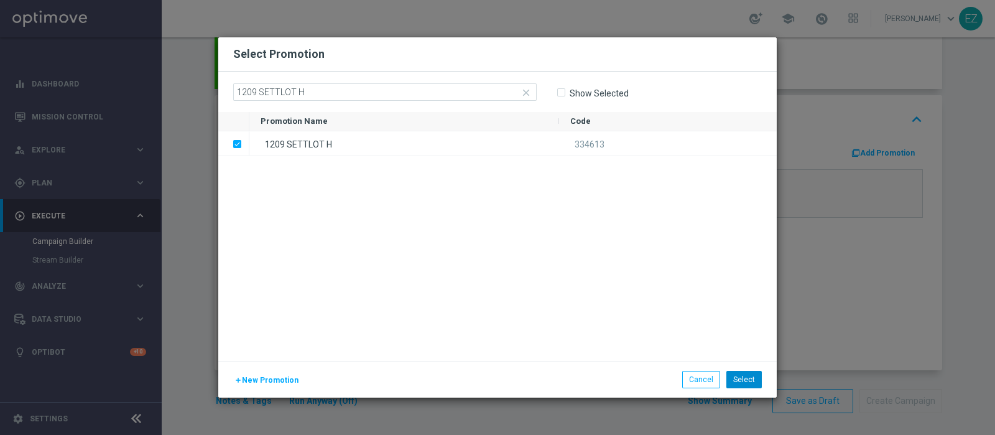 The width and height of the screenshot is (995, 435). I want to click on button: New Promotion, so click(266, 380).